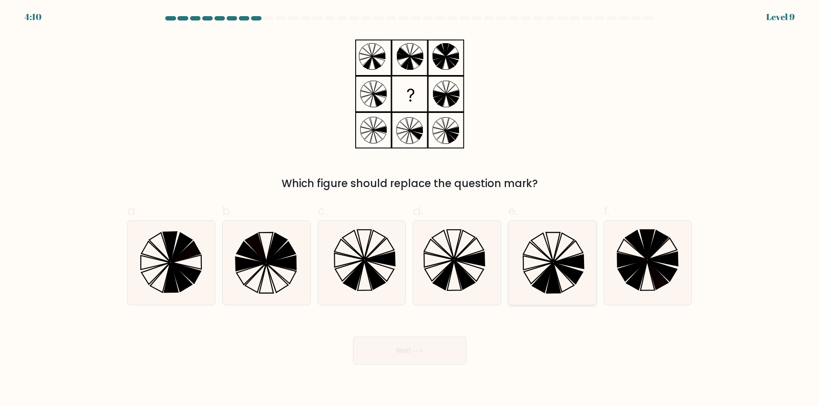  What do you see at coordinates (410, 184) in the screenshot?
I see `div: Which figure should replace the question mark?` at bounding box center [410, 184].